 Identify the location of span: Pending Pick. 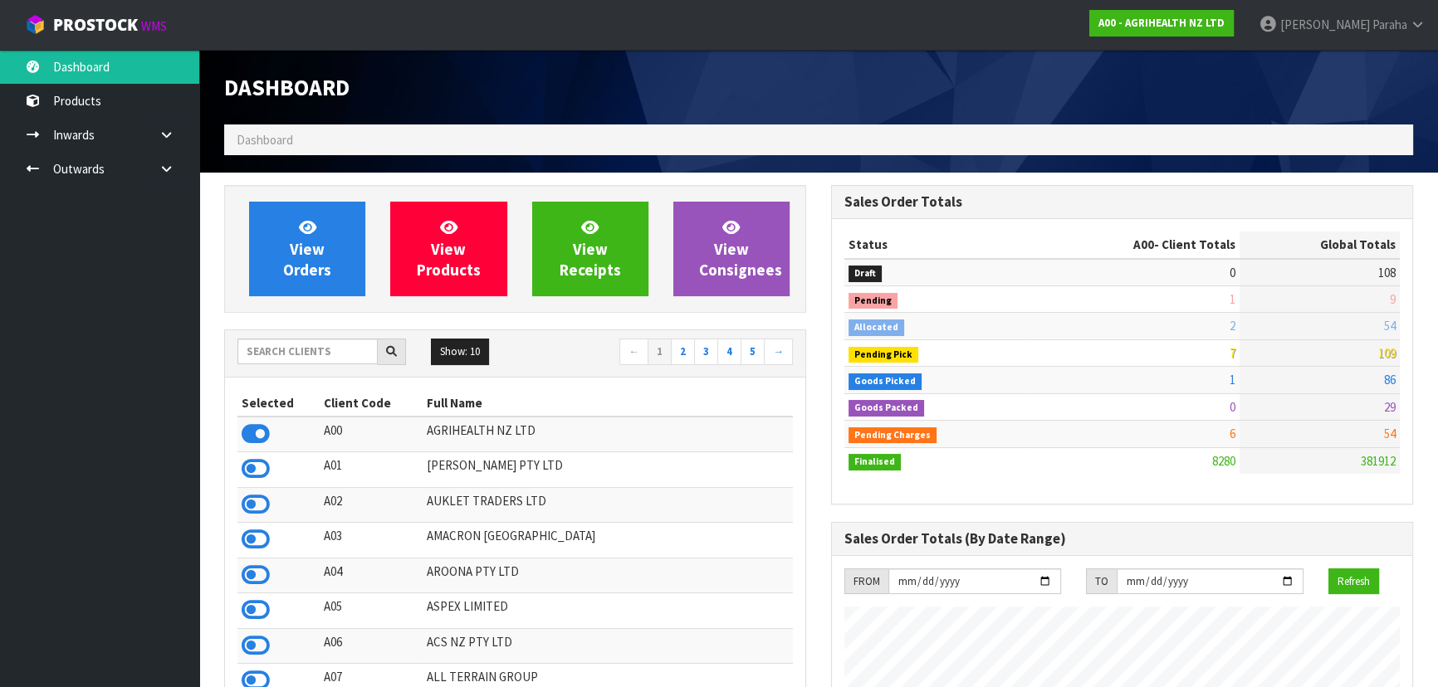
(883, 355).